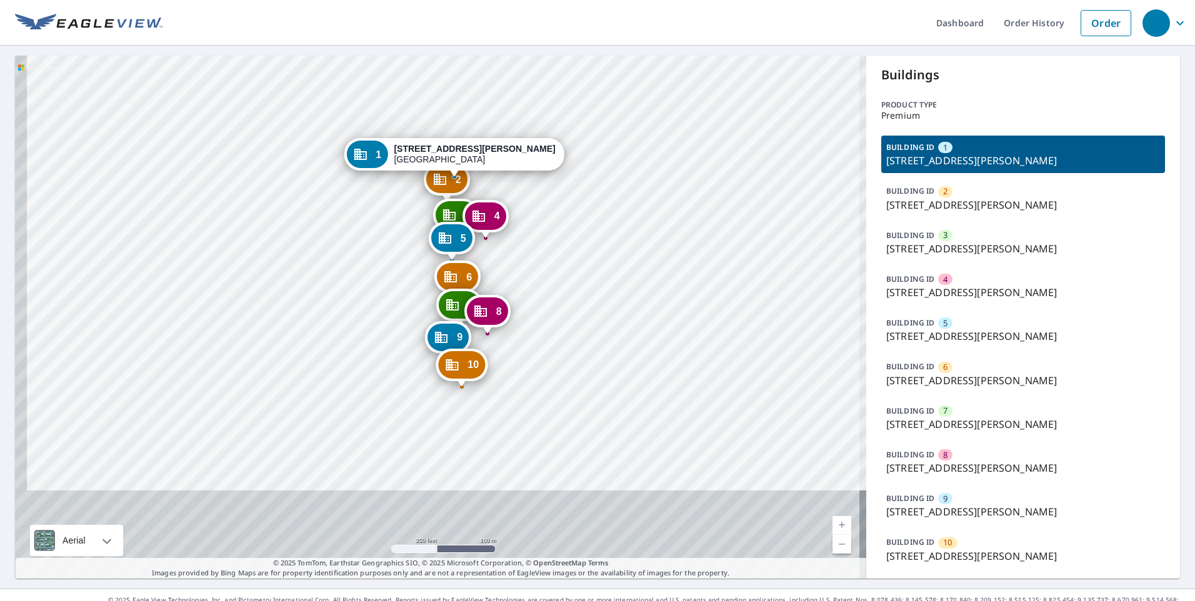  Describe the element at coordinates (441, 568) in the screenshot. I see `p: Images provided by Bing Maps are for property identification purposes only and are not a represen...` at that location.